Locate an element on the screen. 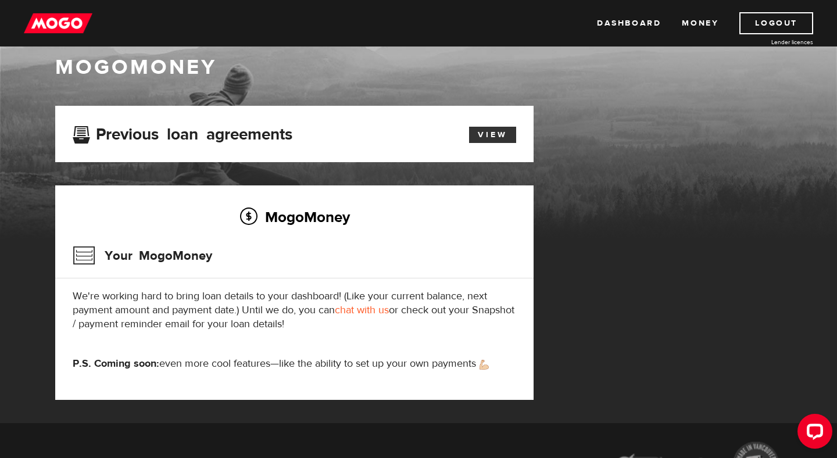 The image size is (837, 458). a: View is located at coordinates (492, 135).